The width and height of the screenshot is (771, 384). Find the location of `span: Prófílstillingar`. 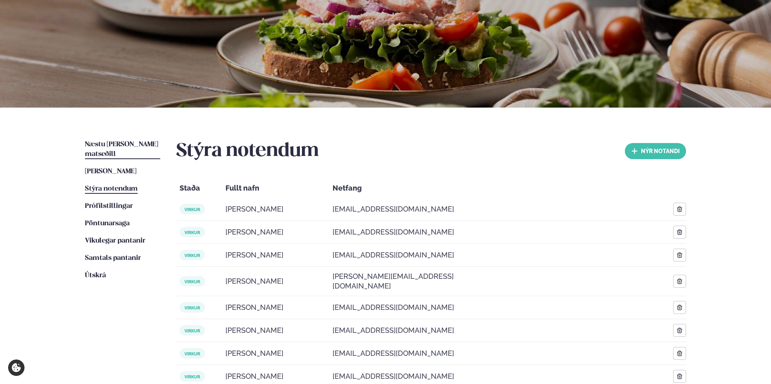

span: Prófílstillingar is located at coordinates (109, 206).